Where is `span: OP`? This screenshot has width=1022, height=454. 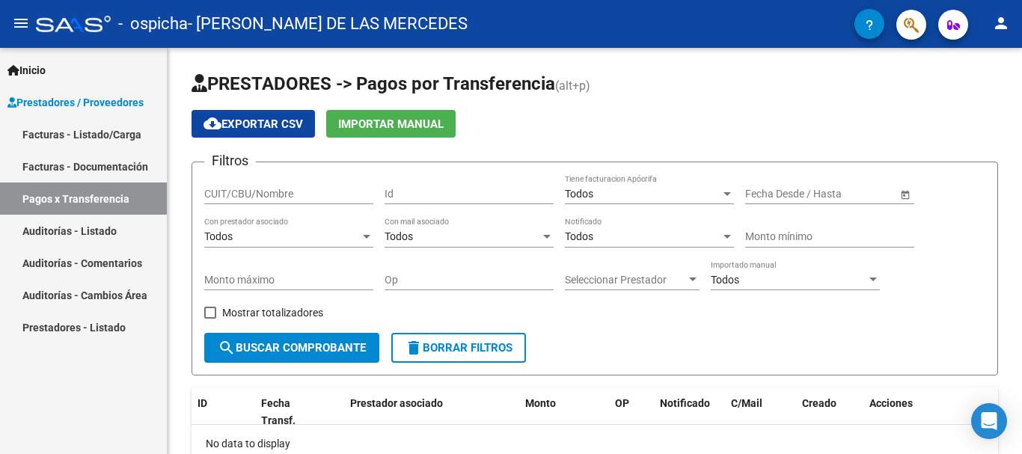 span: OP is located at coordinates (621, 403).